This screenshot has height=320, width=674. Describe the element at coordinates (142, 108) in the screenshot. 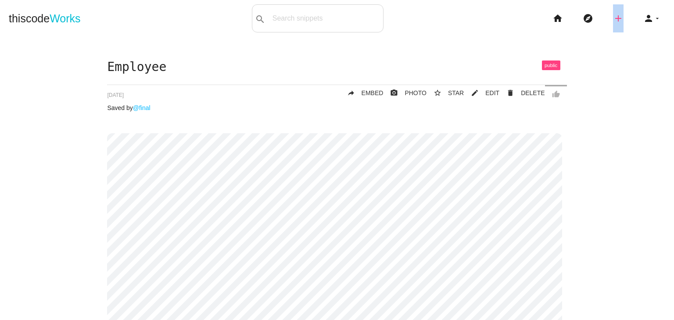

I see `a: @final` at that location.